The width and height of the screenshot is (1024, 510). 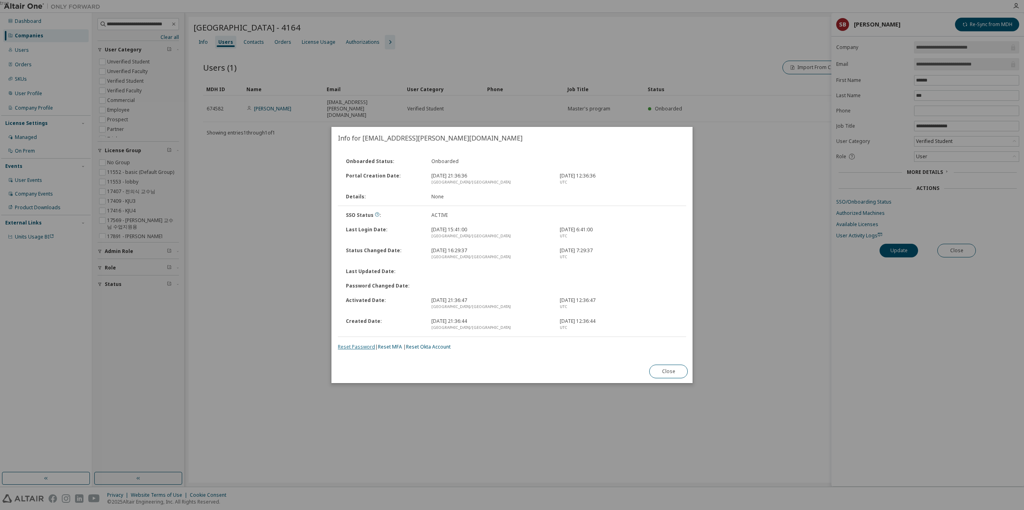 What do you see at coordinates (491, 197) in the screenshot?
I see `div: None` at bounding box center [491, 197].